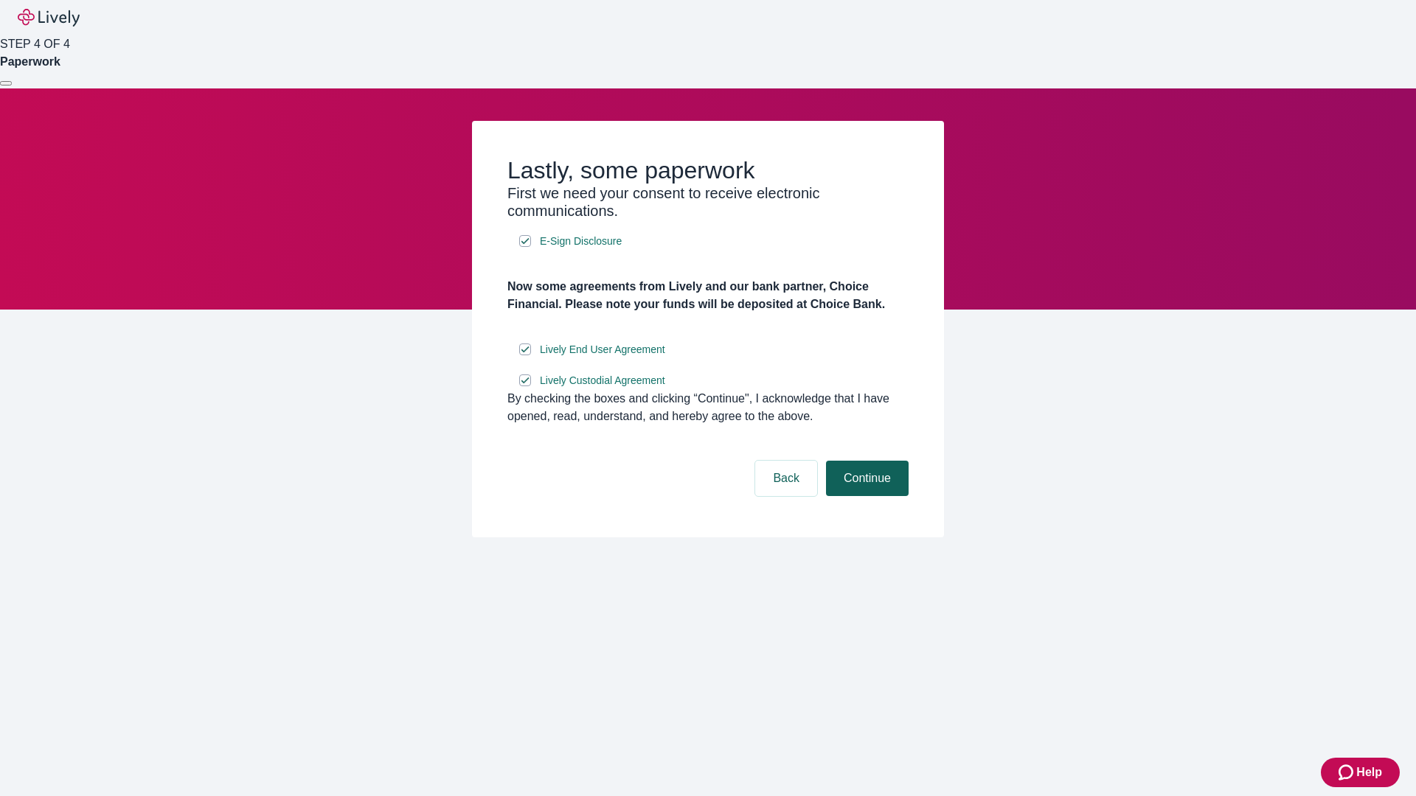 This screenshot has width=1416, height=796. I want to click on img: Lively, so click(49, 18).